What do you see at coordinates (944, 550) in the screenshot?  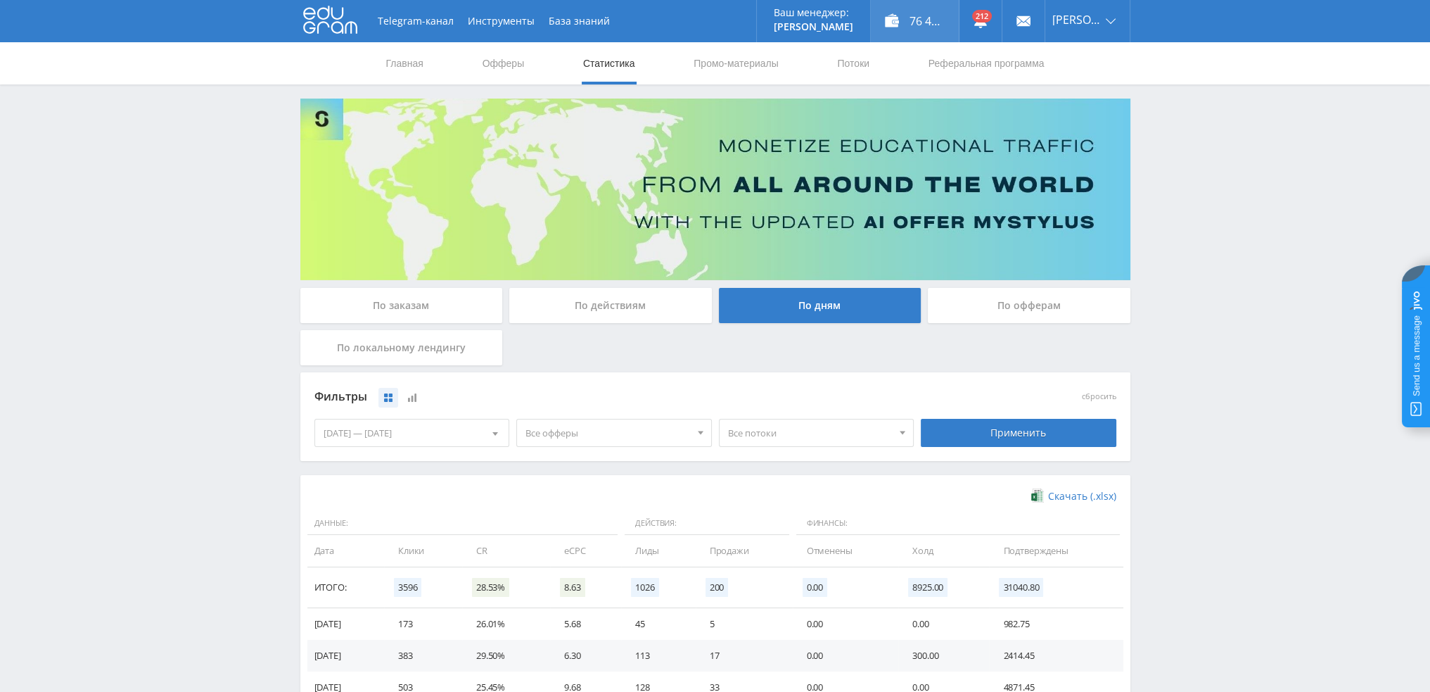 I see `td: Холд` at bounding box center [944, 550].